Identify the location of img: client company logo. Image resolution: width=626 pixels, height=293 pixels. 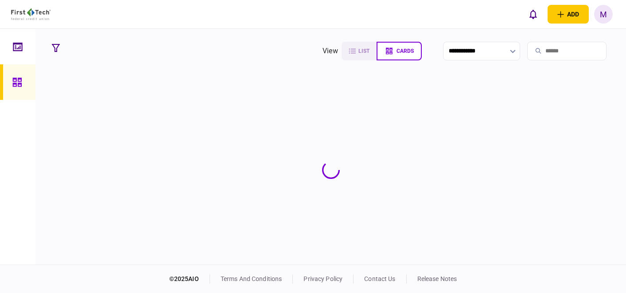
(31, 14).